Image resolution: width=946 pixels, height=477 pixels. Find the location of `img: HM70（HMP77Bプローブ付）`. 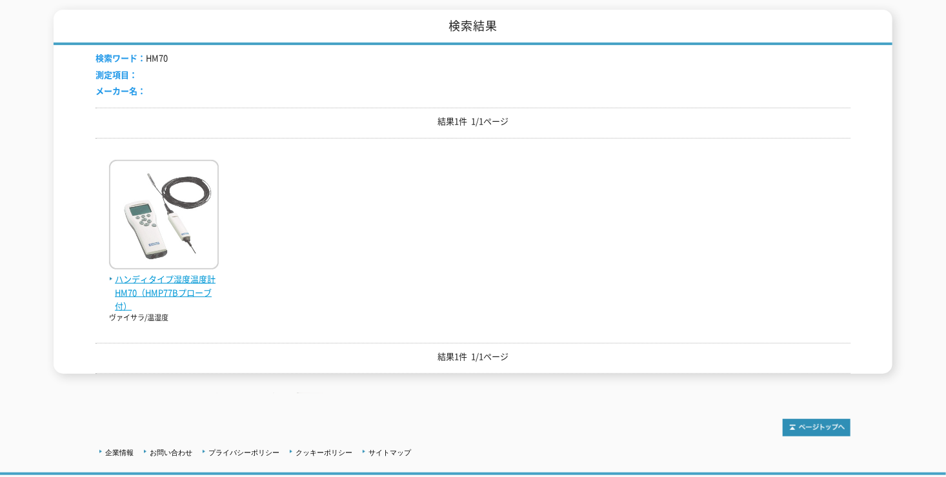

img: HM70（HMP77Bプローブ付） is located at coordinates (164, 216).